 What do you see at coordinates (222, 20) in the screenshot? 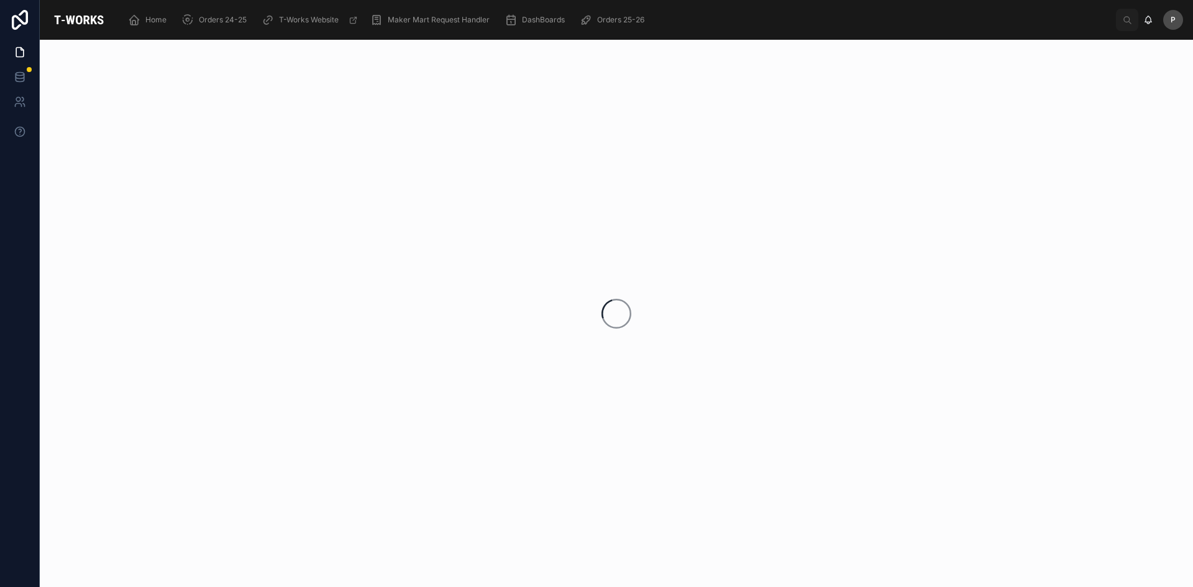
I see `span: Orders 24-25` at bounding box center [222, 20].